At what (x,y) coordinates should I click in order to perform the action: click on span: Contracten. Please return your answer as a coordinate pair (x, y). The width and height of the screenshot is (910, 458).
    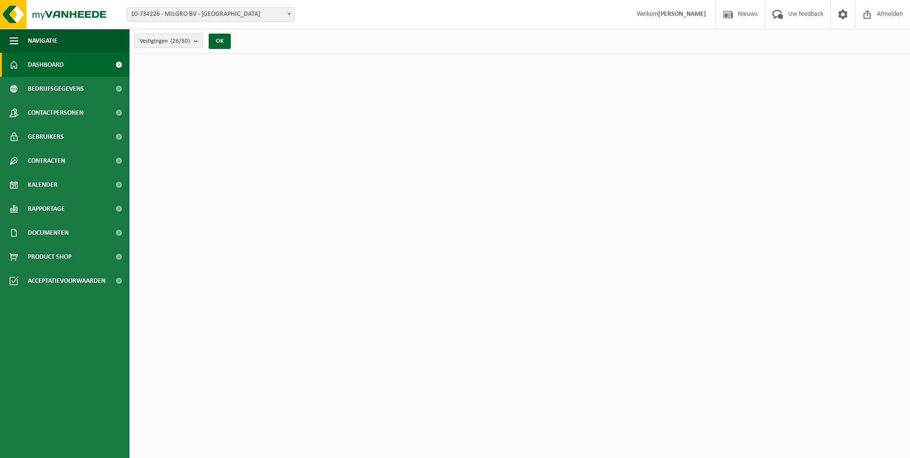
    Looking at the image, I should click on (47, 161).